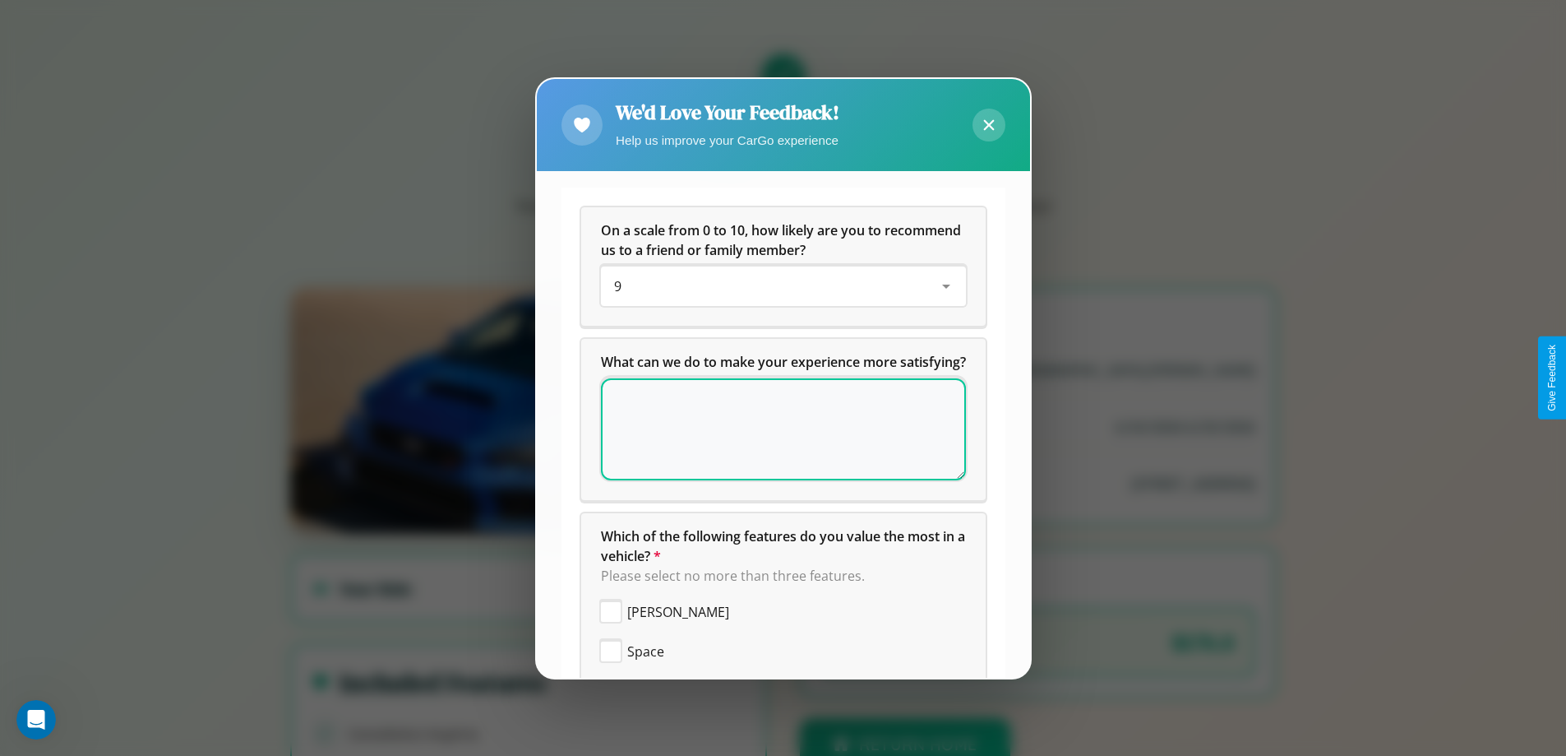 The height and width of the screenshot is (756, 1566). Describe the element at coordinates (733, 576) in the screenshot. I see `span: Please select no more than three features.` at that location.